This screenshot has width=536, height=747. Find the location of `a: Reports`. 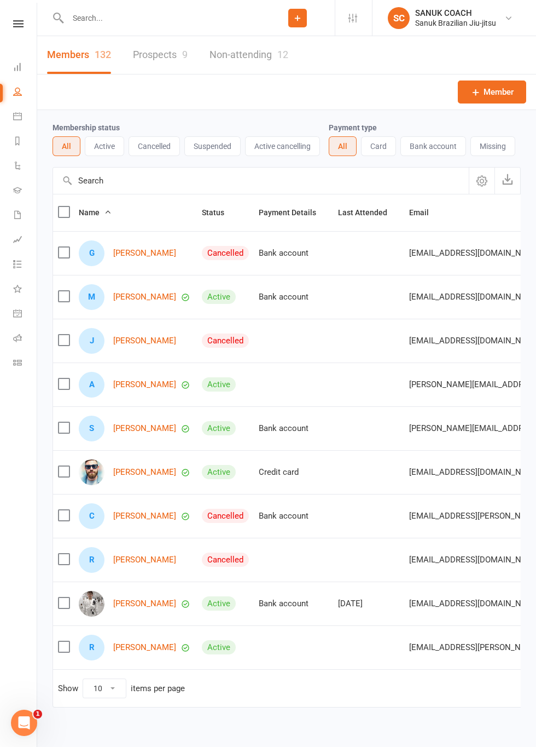

a: Reports is located at coordinates (25, 142).